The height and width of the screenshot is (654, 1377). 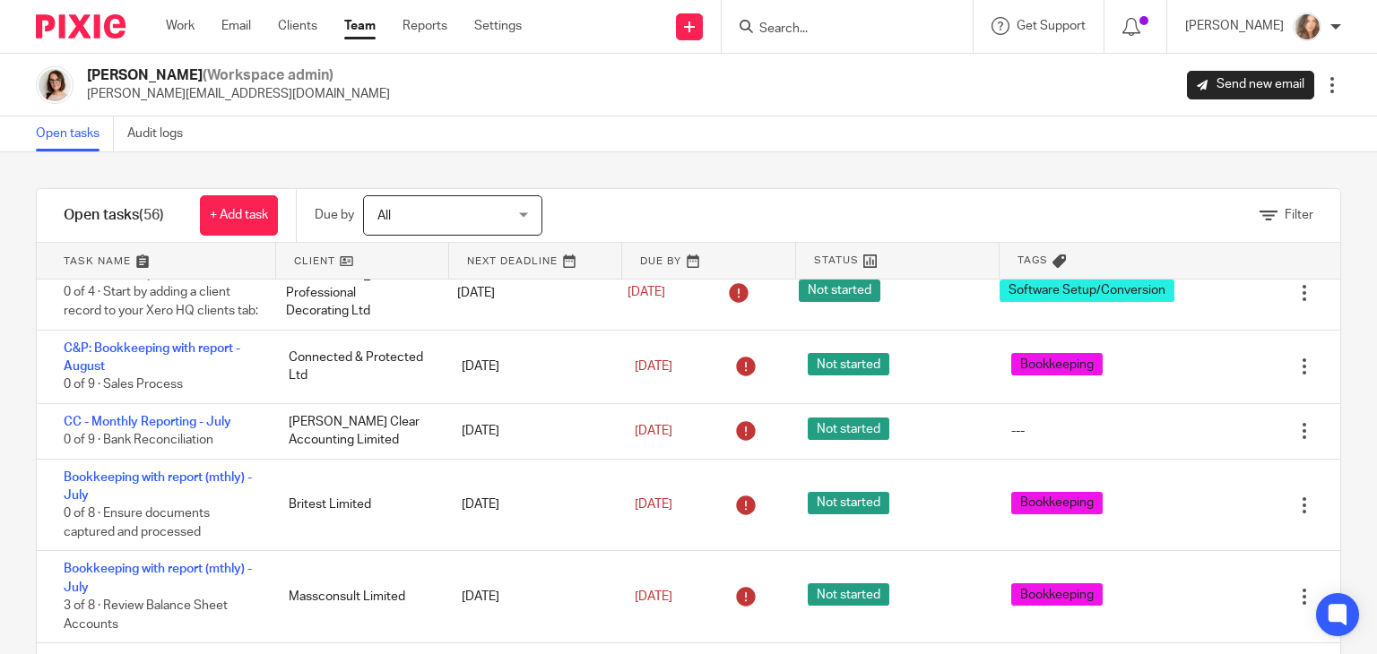 I want to click on span: Filter, so click(x=1299, y=215).